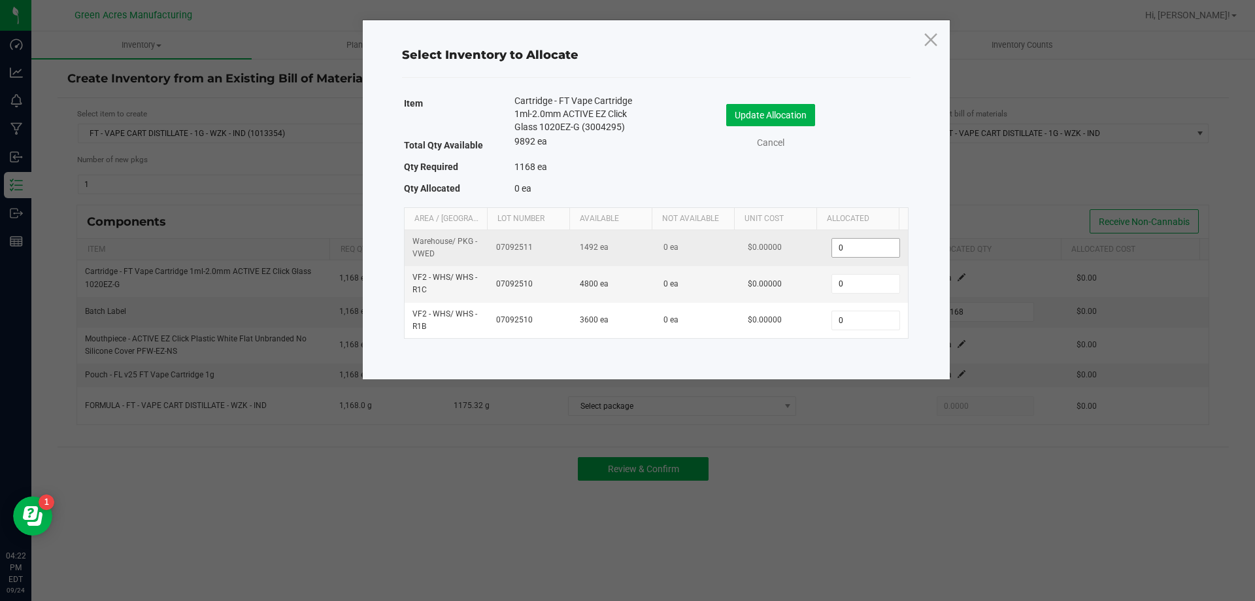 This screenshot has width=1255, height=601. Describe the element at coordinates (431, 167) in the screenshot. I see `label: Qty Required` at that location.